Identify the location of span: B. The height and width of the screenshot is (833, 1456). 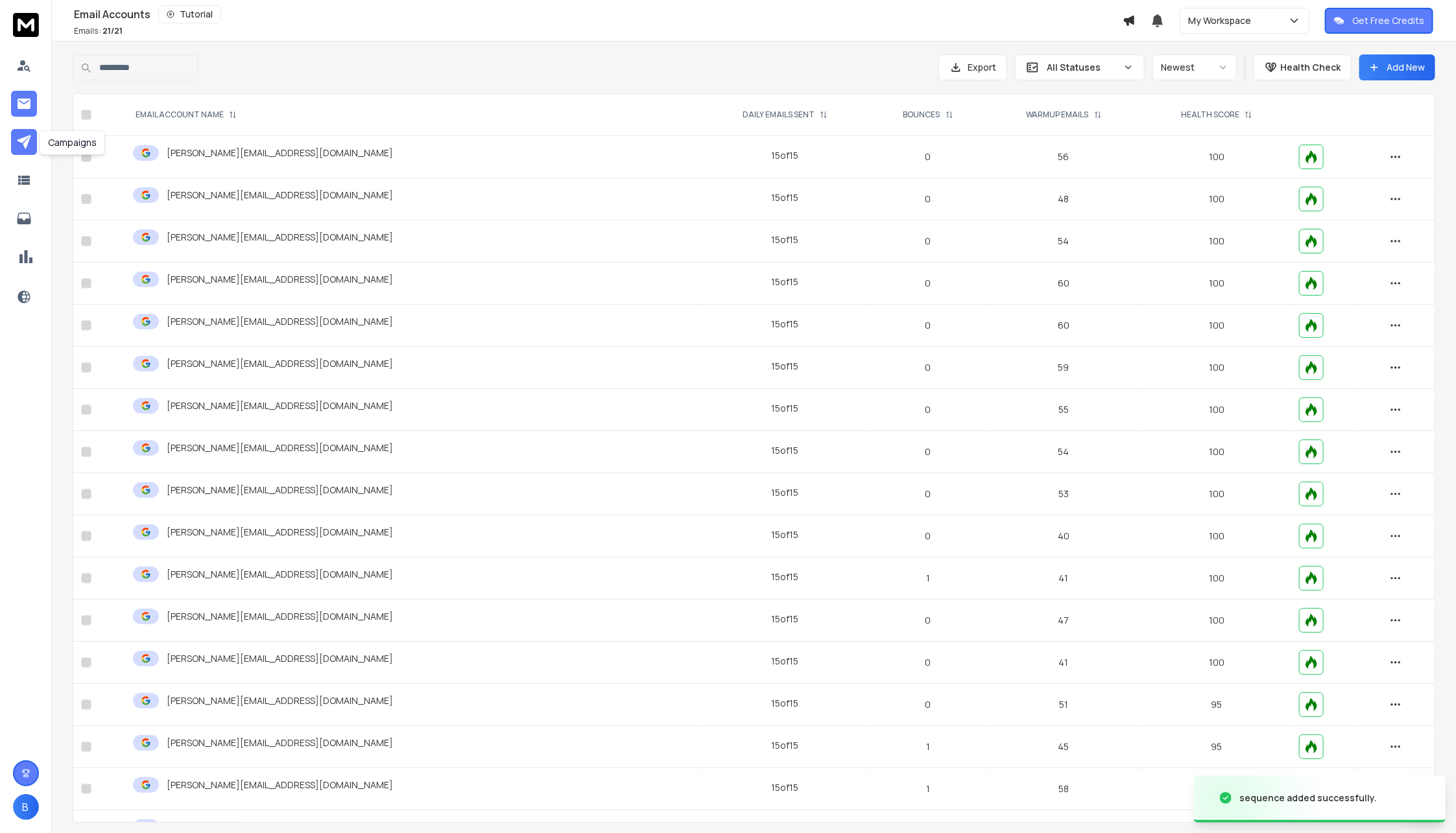
(26, 807).